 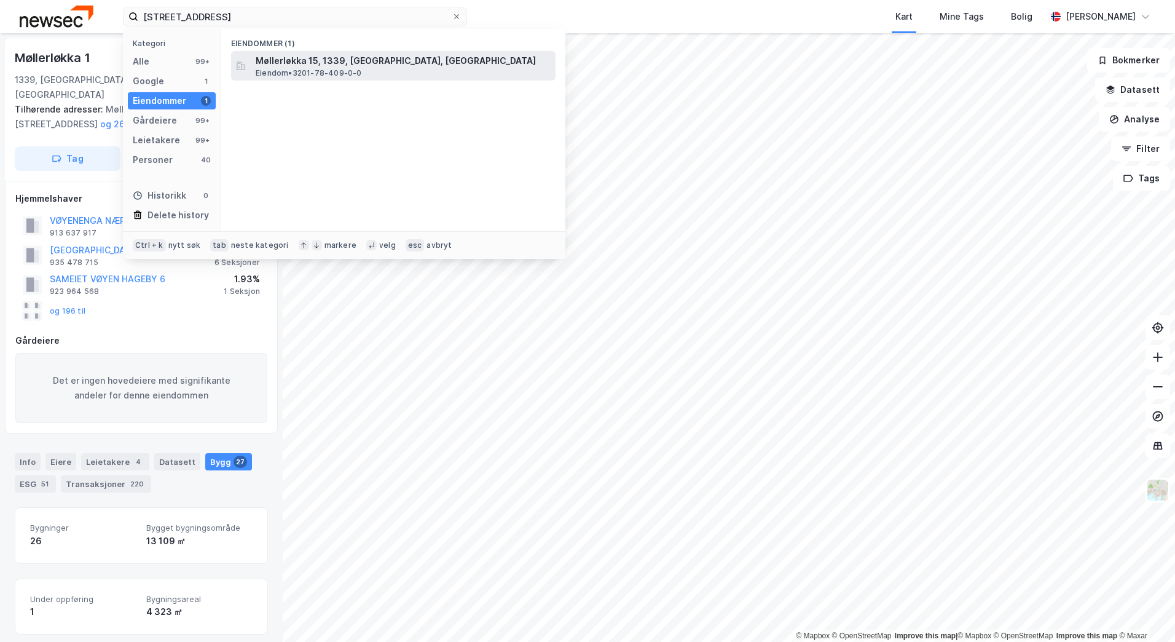 What do you see at coordinates (73, 233) in the screenshot?
I see `div: 913 637 917` at bounding box center [73, 233].